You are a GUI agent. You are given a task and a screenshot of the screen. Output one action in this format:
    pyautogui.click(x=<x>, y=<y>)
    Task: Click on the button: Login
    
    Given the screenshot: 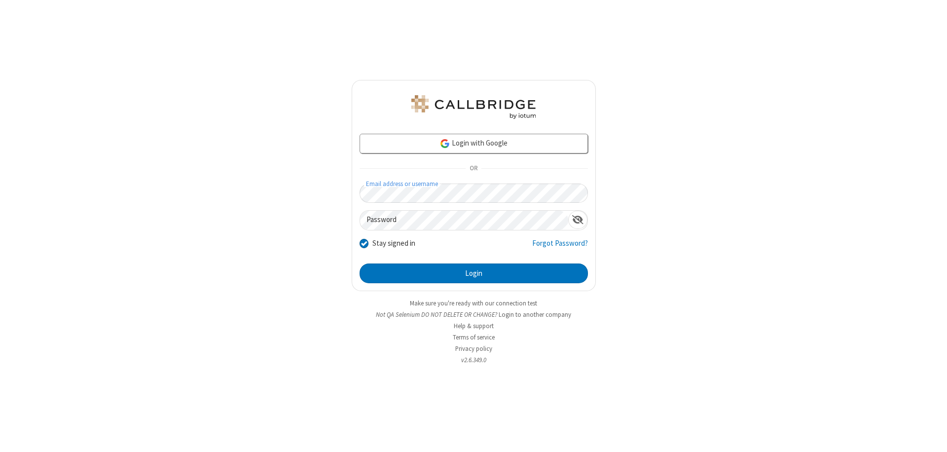 What is the action you would take?
    pyautogui.click(x=473, y=273)
    